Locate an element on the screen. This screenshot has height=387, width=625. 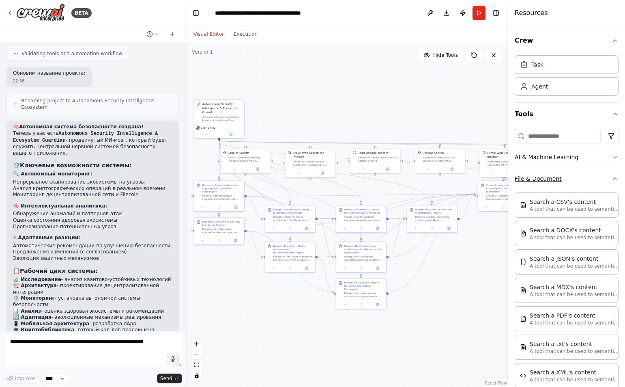
img: BraveSearchTool is located at coordinates (484, 153).